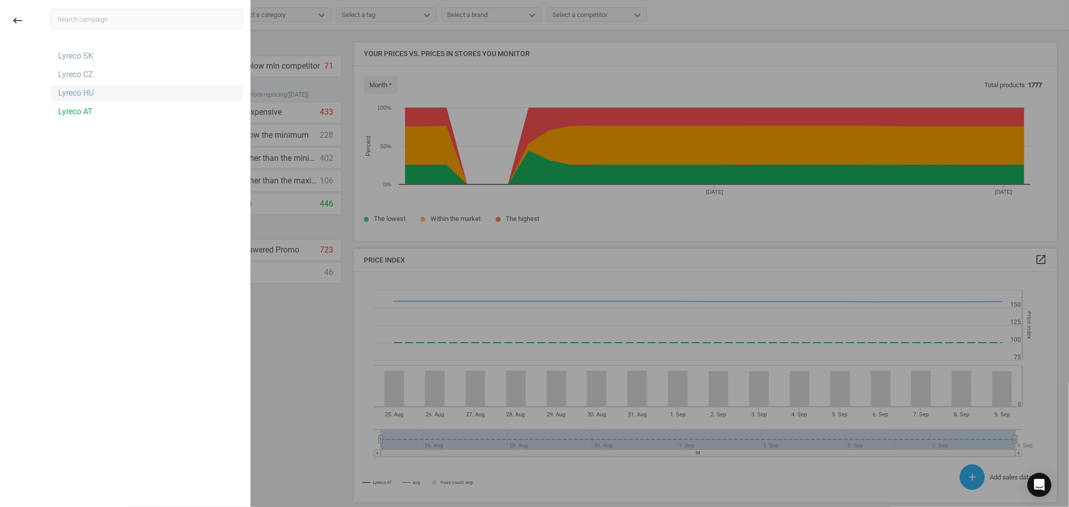 The image size is (1069, 507). I want to click on div: Lyreco AT, so click(75, 112).